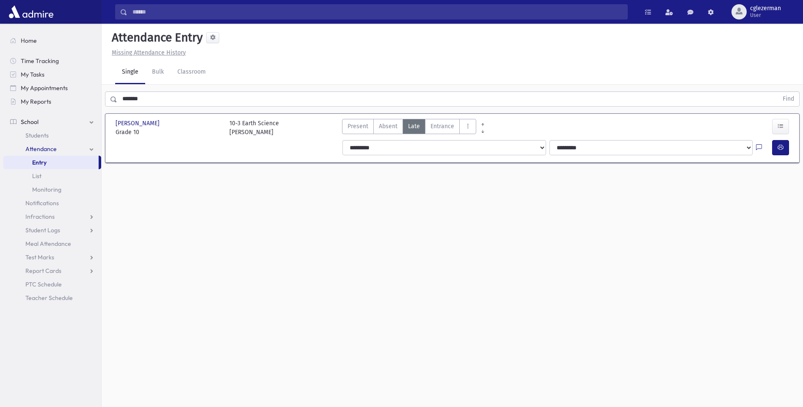 The height and width of the screenshot is (407, 803). Describe the element at coordinates (52, 230) in the screenshot. I see `a: Student Logs` at that location.